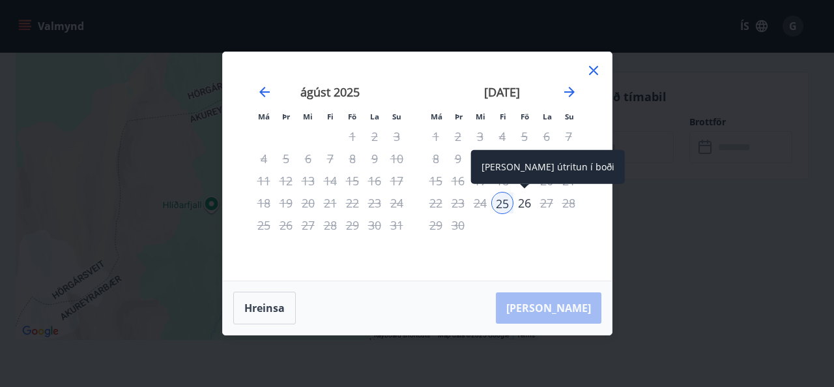  Describe the element at coordinates (458, 203) in the screenshot. I see `td: Not available. þriðjudagur, 23. september 2025` at that location.